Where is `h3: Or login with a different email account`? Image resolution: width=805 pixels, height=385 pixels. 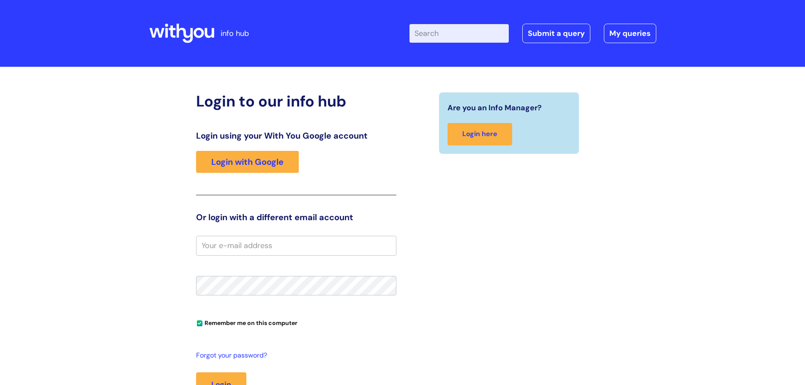 h3: Or login with a different email account is located at coordinates (296, 217).